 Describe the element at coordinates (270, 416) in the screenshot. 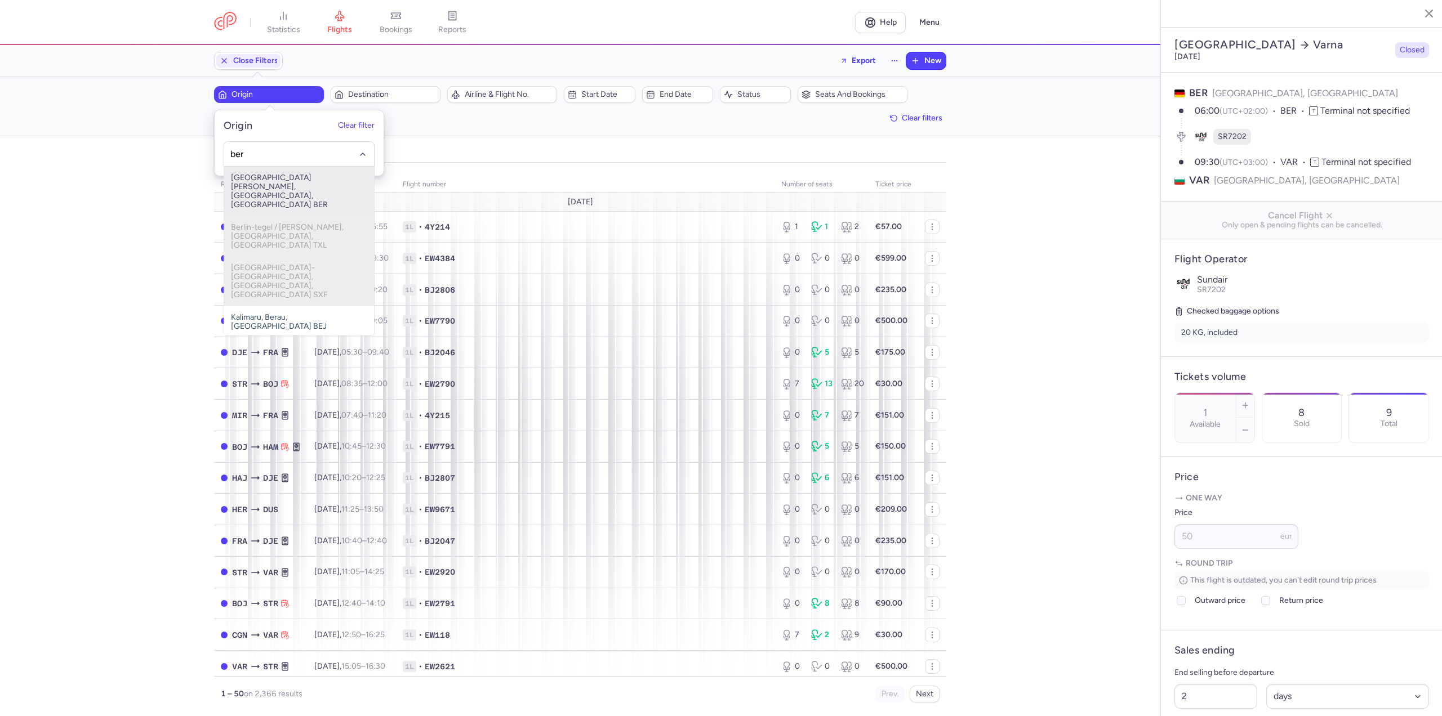

I see `span: FRA` at that location.